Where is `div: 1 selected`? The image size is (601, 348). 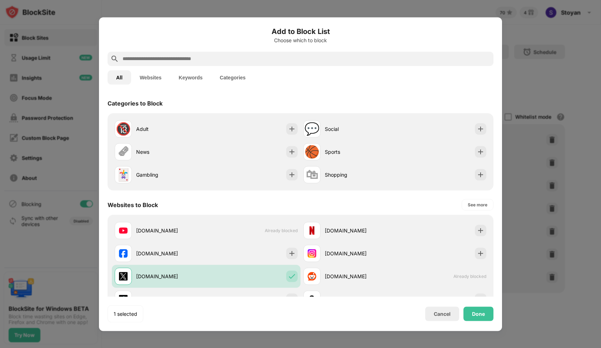 div: 1 selected is located at coordinates (125, 313).